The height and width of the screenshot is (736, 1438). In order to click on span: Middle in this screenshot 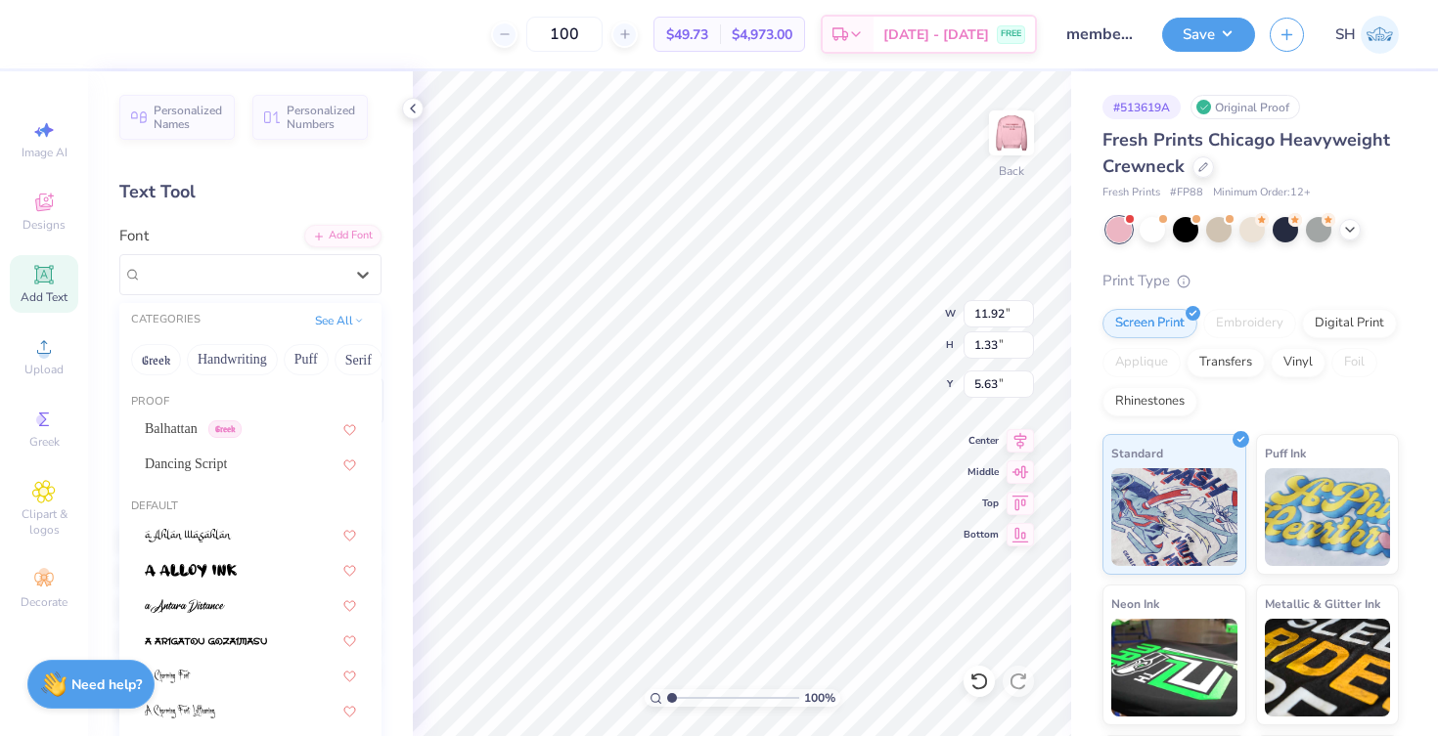, I will do `click(981, 472)`.